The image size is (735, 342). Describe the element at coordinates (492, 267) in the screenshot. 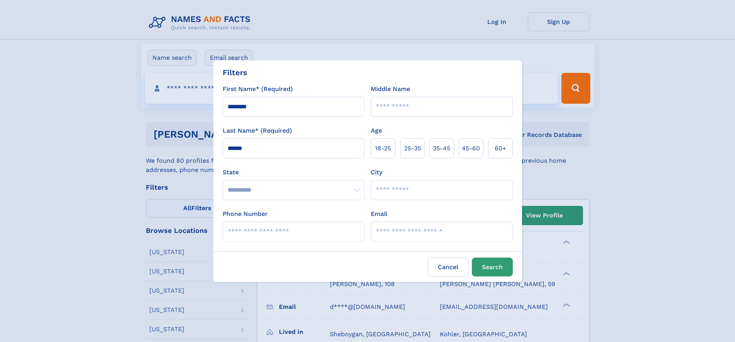

I see `button: Search` at that location.